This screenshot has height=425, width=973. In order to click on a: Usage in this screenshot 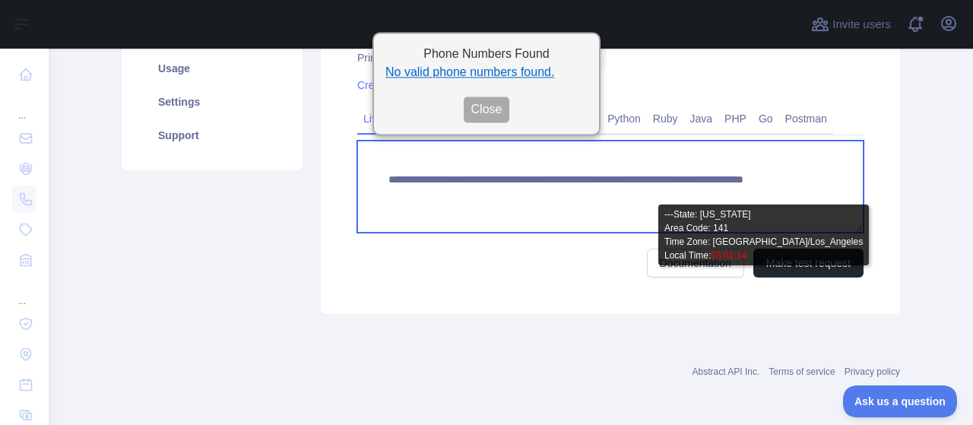, I will do `click(212, 68)`.